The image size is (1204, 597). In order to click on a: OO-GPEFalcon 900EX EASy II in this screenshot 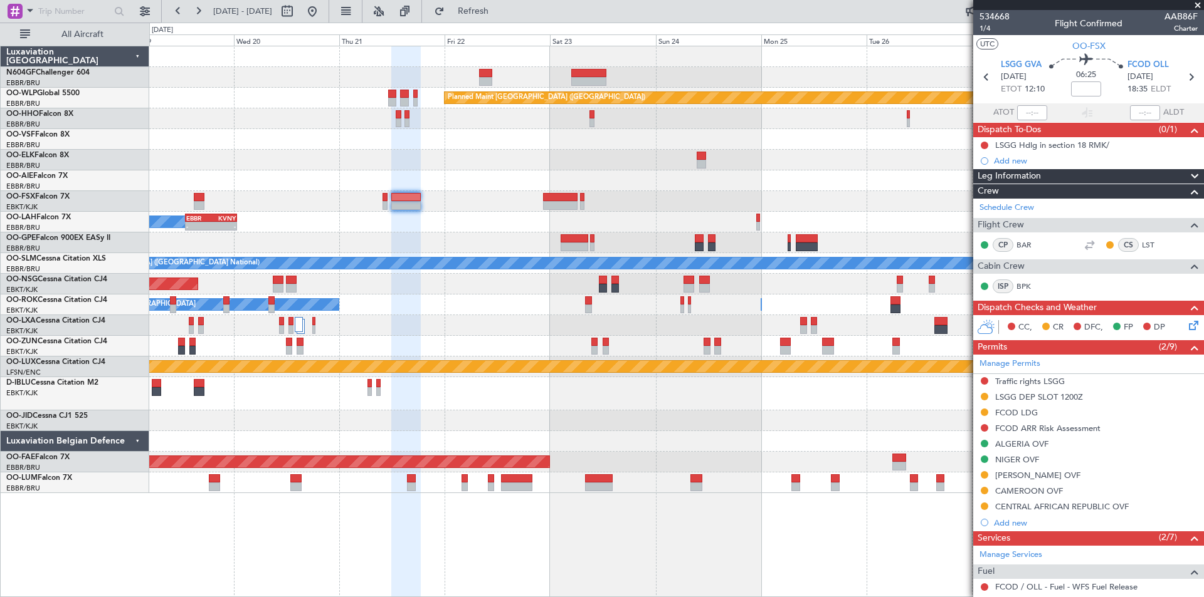, I will do `click(58, 238)`.